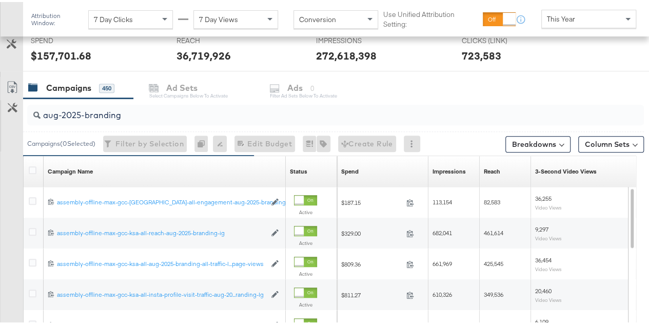  What do you see at coordinates (543, 196) in the screenshot?
I see `span: 36,255` at bounding box center [543, 196].